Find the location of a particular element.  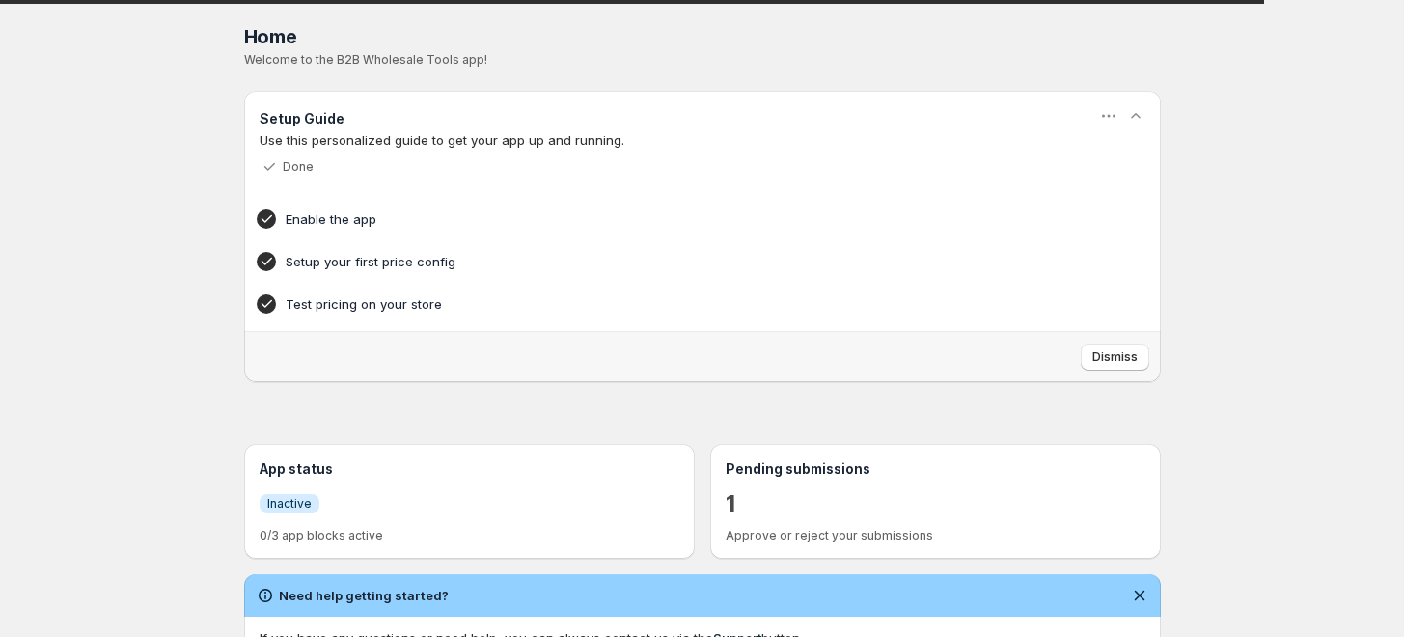

p: Done is located at coordinates (298, 167).